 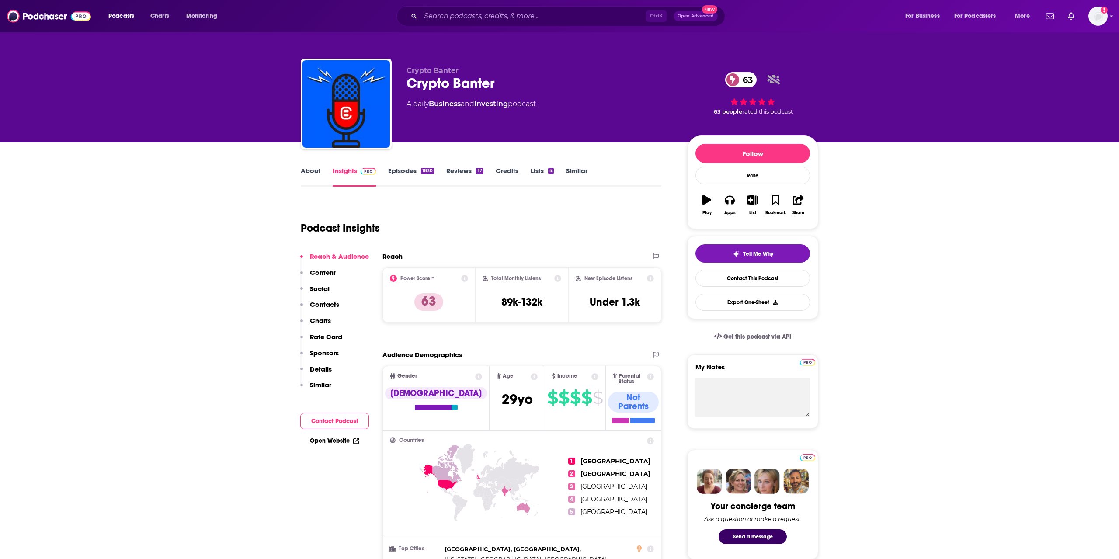 What do you see at coordinates (572, 499) in the screenshot?
I see `span: 4` at bounding box center [572, 499].